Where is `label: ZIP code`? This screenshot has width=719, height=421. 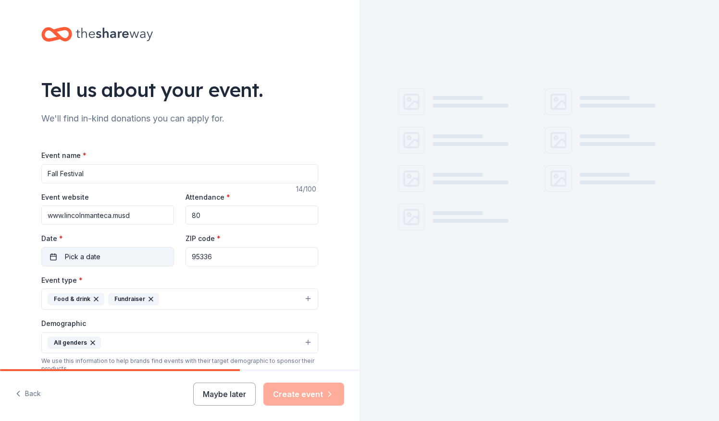
label: ZIP code is located at coordinates (203, 239).